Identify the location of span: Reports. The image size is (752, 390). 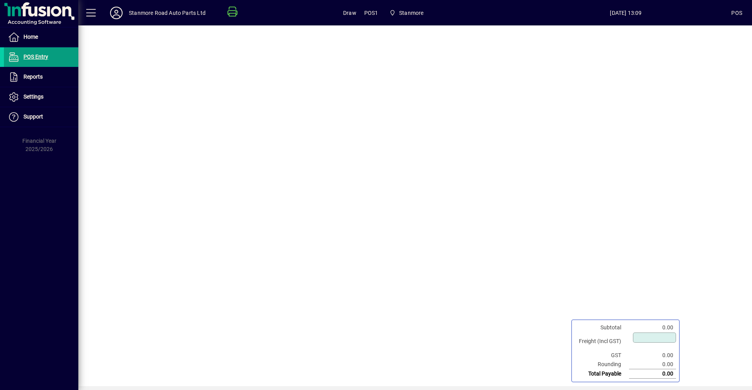
(33, 77).